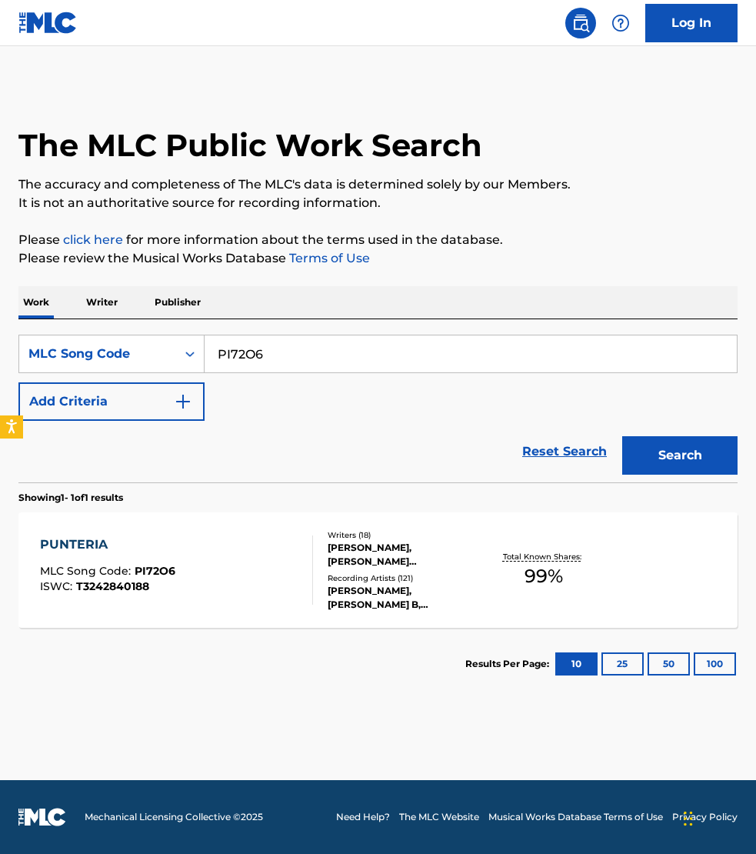 This screenshot has width=756, height=854. I want to click on a: Reset Search, so click(565, 452).